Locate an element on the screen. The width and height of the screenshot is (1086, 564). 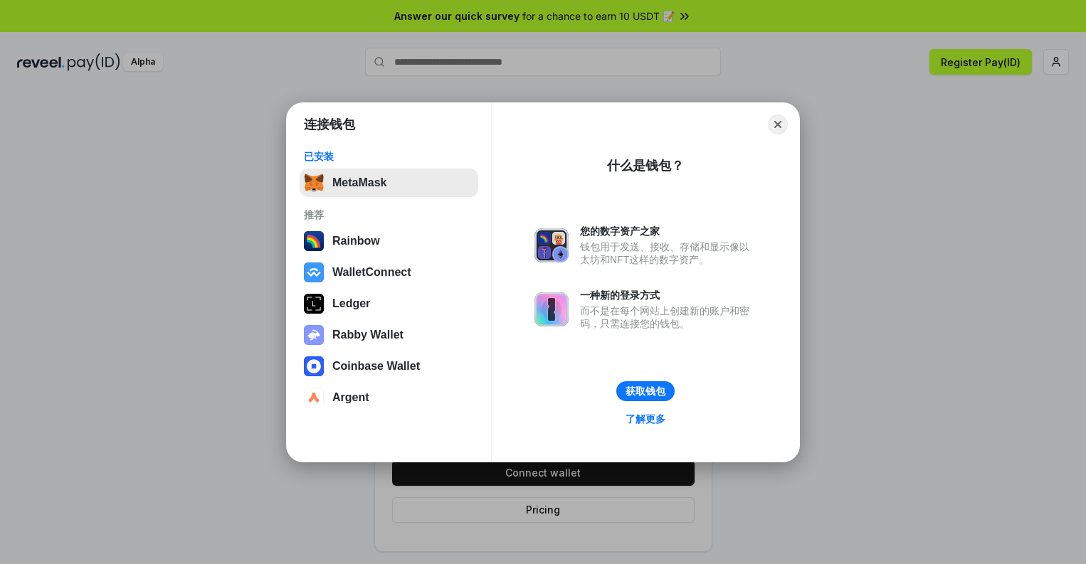
div: 什么是钱包？ is located at coordinates (646, 166).